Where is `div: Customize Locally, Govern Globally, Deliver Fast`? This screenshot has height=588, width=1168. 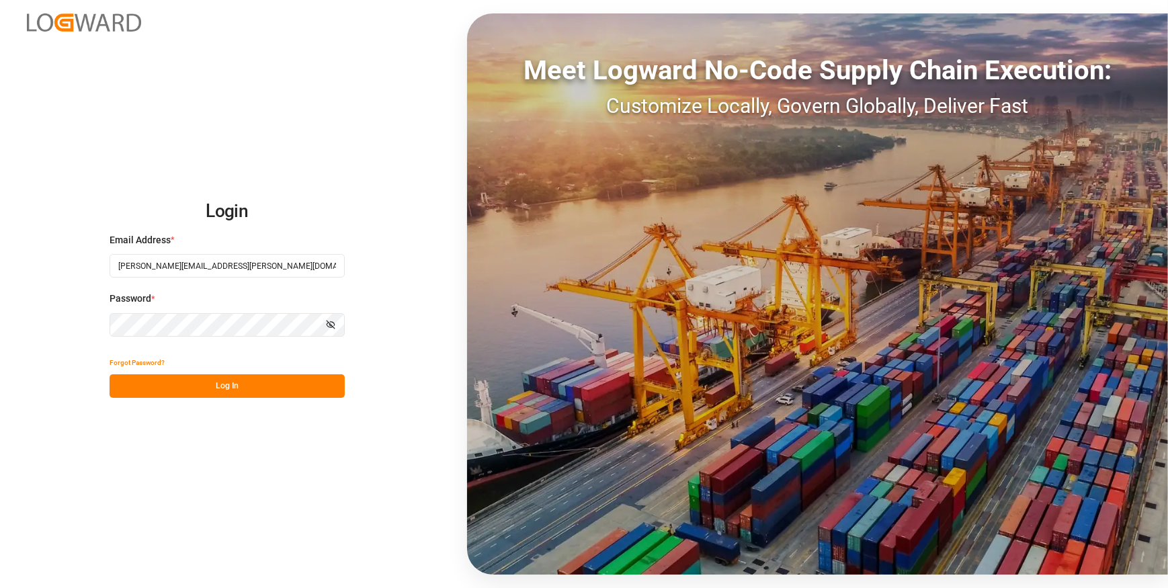
div: Customize Locally, Govern Globally, Deliver Fast is located at coordinates (817, 106).